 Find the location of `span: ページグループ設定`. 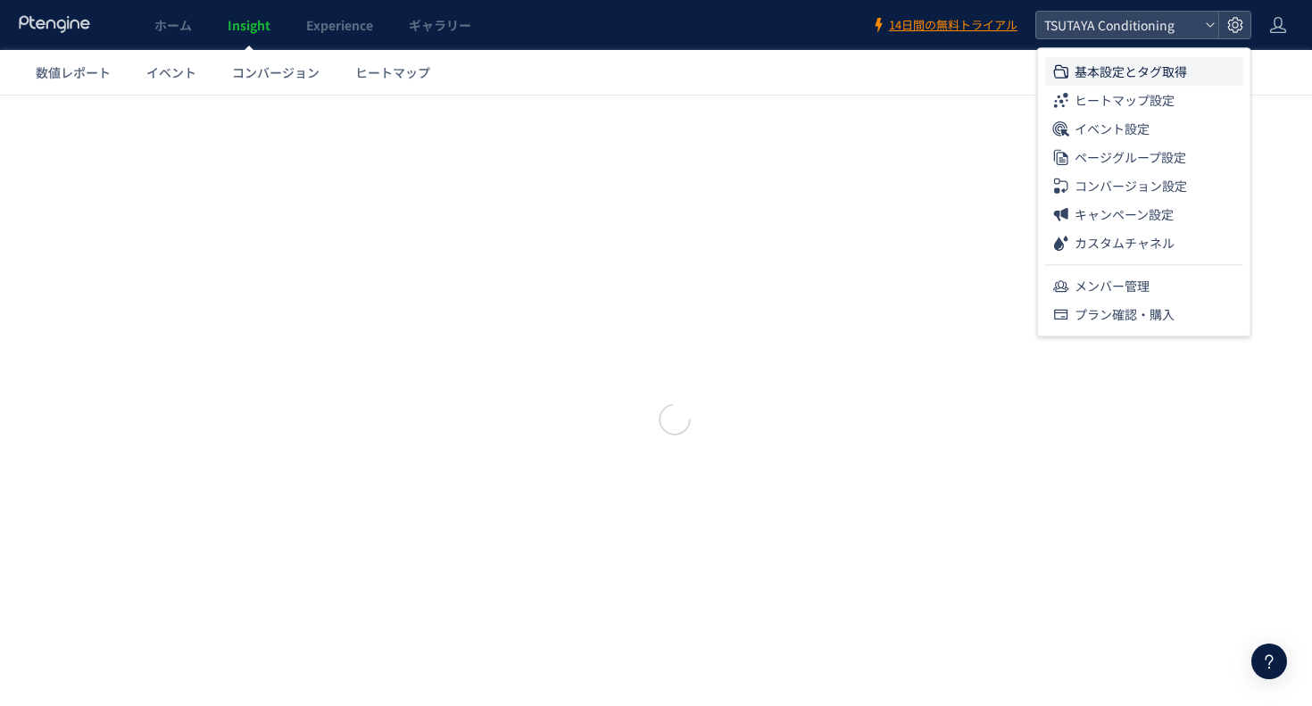

span: ページグループ設定 is located at coordinates (1130, 157).